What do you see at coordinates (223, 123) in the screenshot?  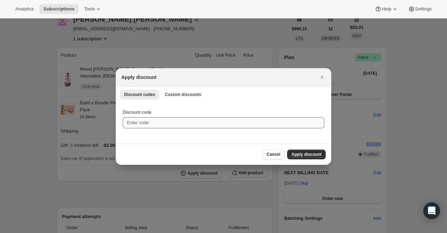 I see `div: Discount codes` at bounding box center [223, 123].